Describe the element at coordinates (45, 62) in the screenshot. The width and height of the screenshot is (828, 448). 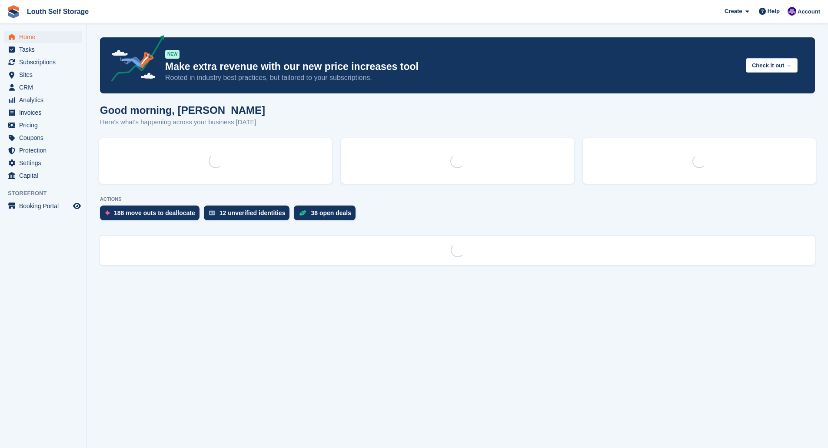
I see `span: Subscriptions` at that location.